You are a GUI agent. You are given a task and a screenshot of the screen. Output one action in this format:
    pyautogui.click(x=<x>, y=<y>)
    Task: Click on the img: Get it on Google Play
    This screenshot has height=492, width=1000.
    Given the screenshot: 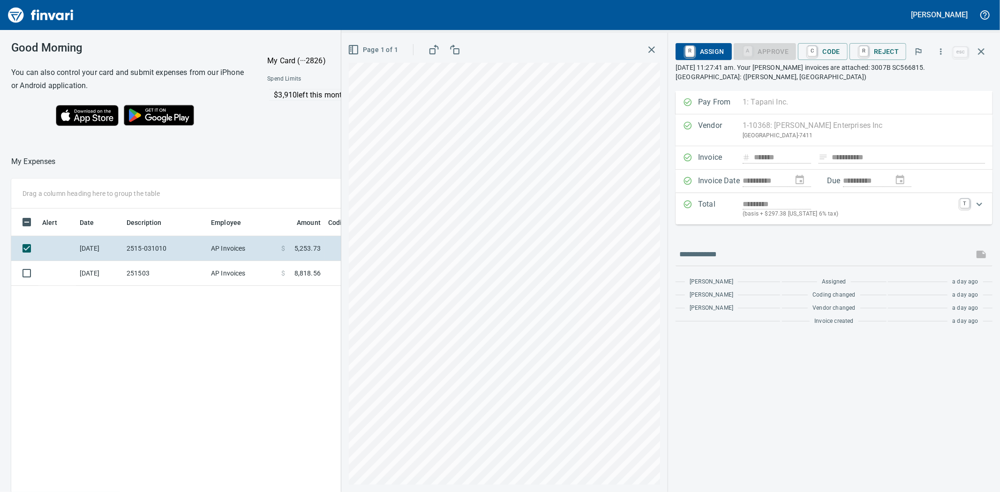 What is the action you would take?
    pyautogui.click(x=159, y=115)
    